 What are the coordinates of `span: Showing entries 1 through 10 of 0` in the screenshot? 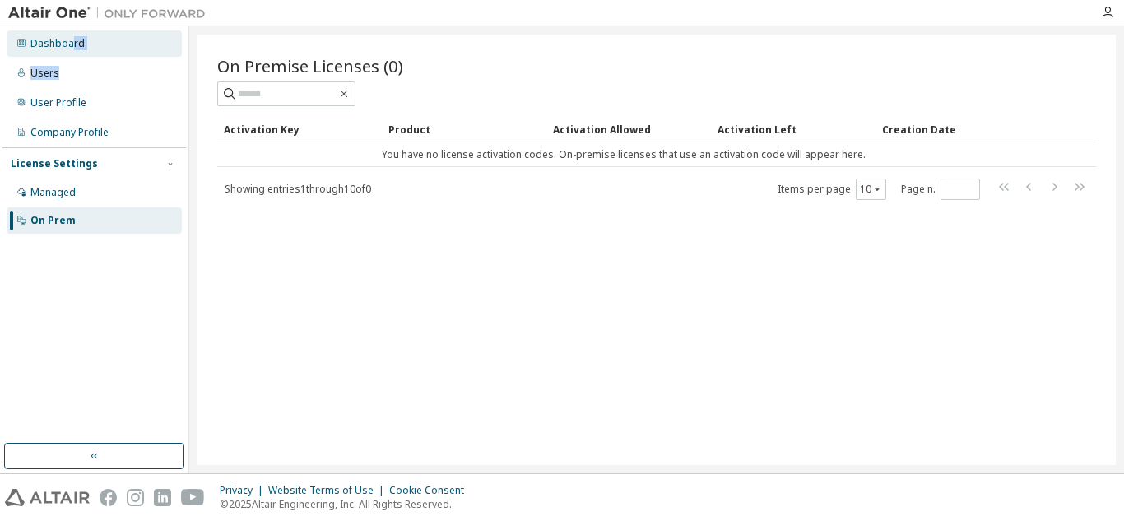 It's located at (298, 188).